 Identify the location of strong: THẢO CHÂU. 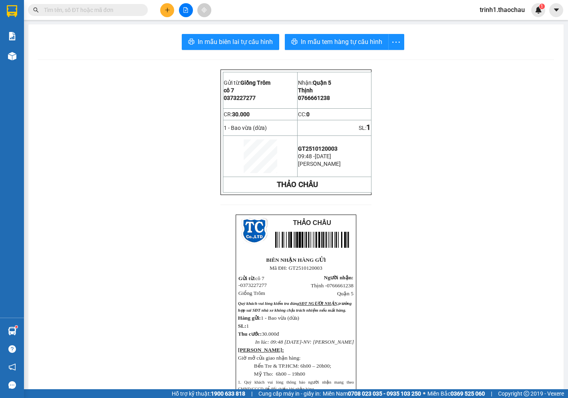
(297, 184).